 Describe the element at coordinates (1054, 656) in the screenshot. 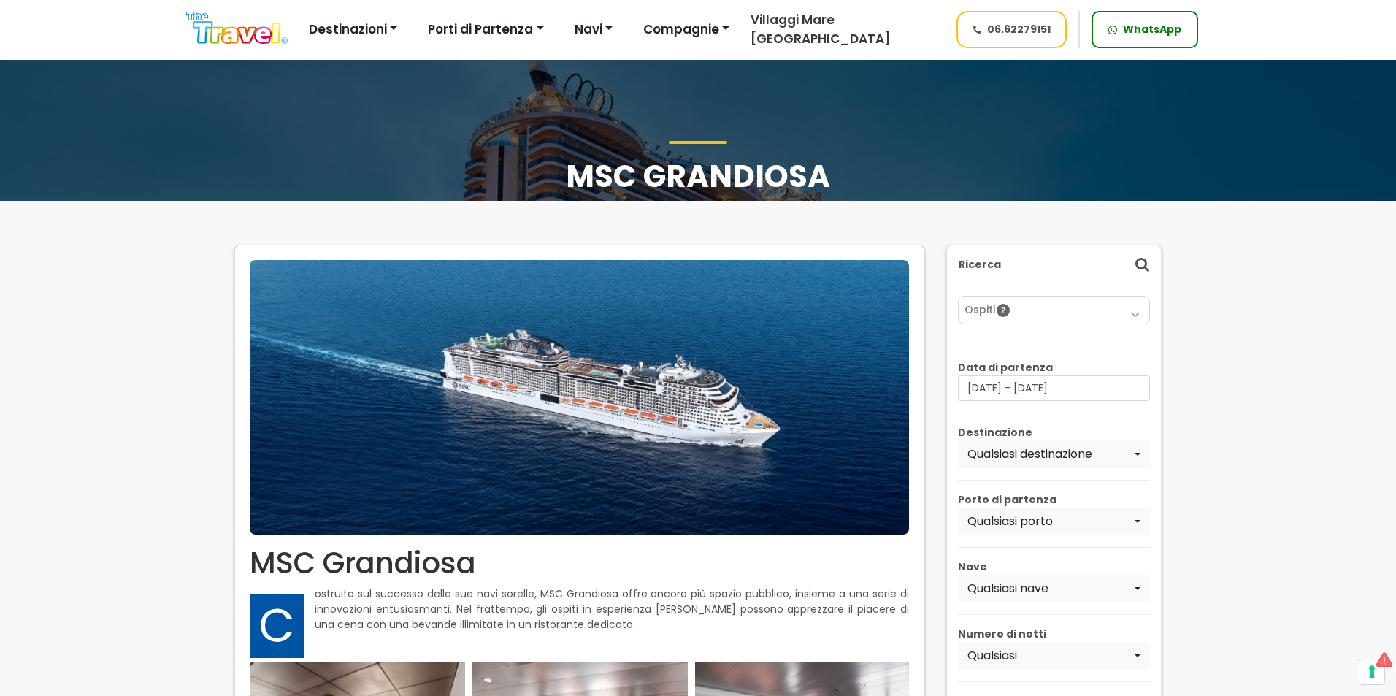

I see `button: Qualsiasi` at that location.